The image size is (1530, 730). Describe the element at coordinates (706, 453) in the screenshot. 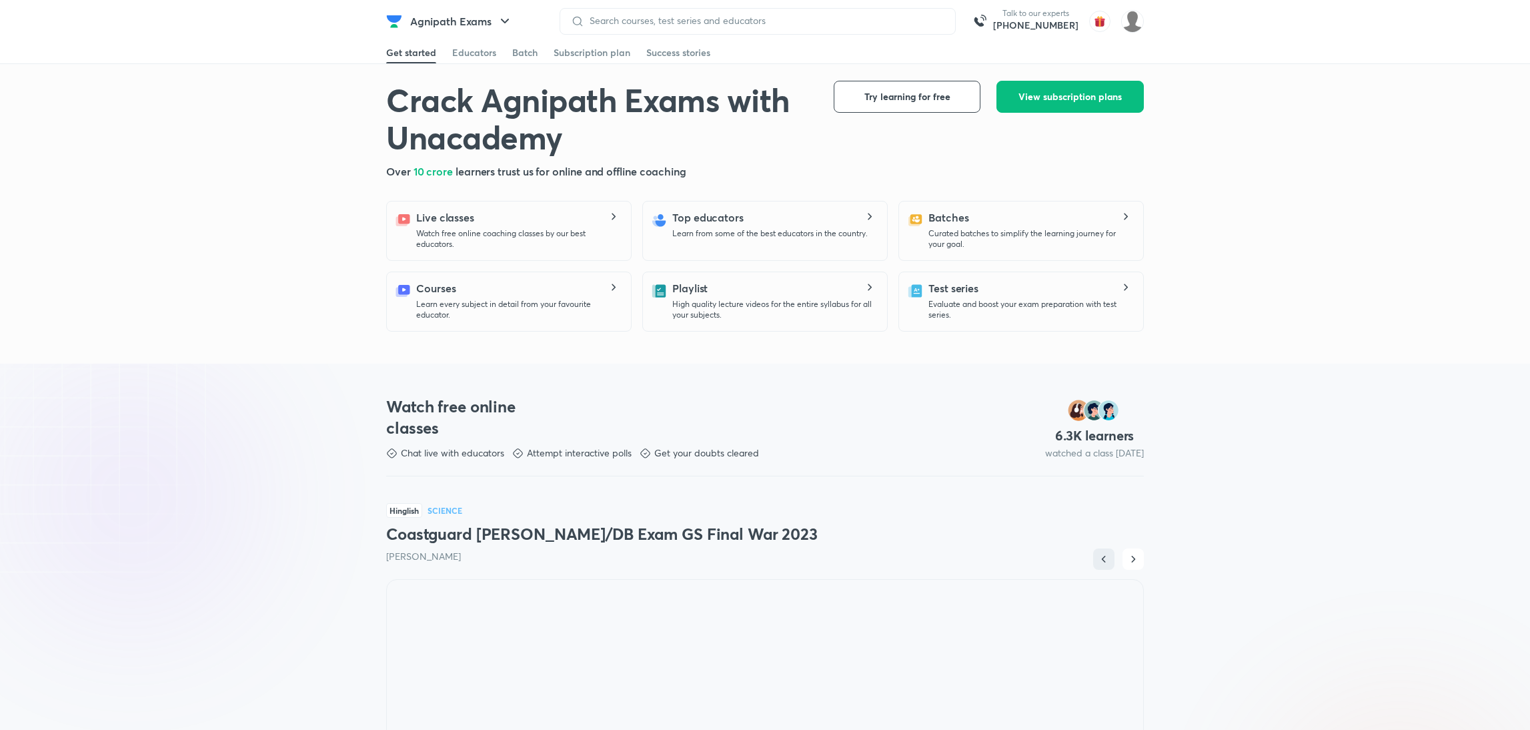

I see `p: Get your doubts cleared` at that location.